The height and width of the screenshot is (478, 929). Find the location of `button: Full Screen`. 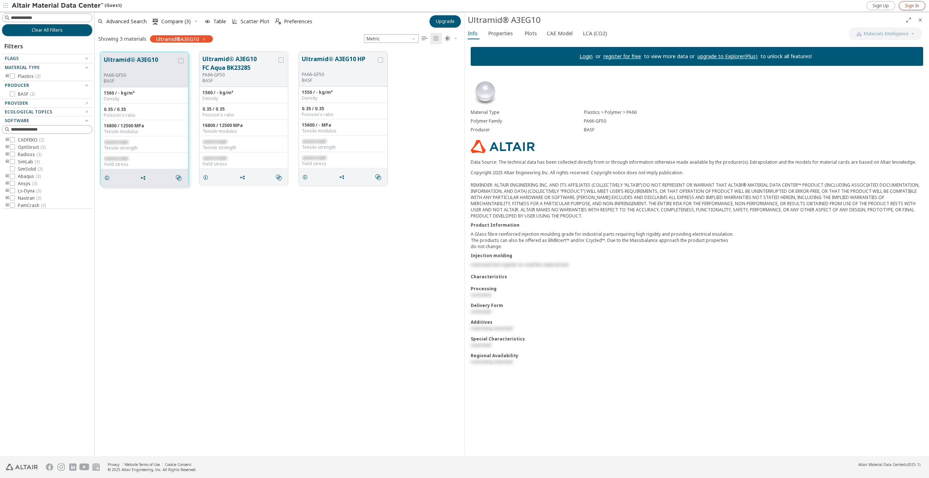

button: Full Screen is located at coordinates (909, 20).